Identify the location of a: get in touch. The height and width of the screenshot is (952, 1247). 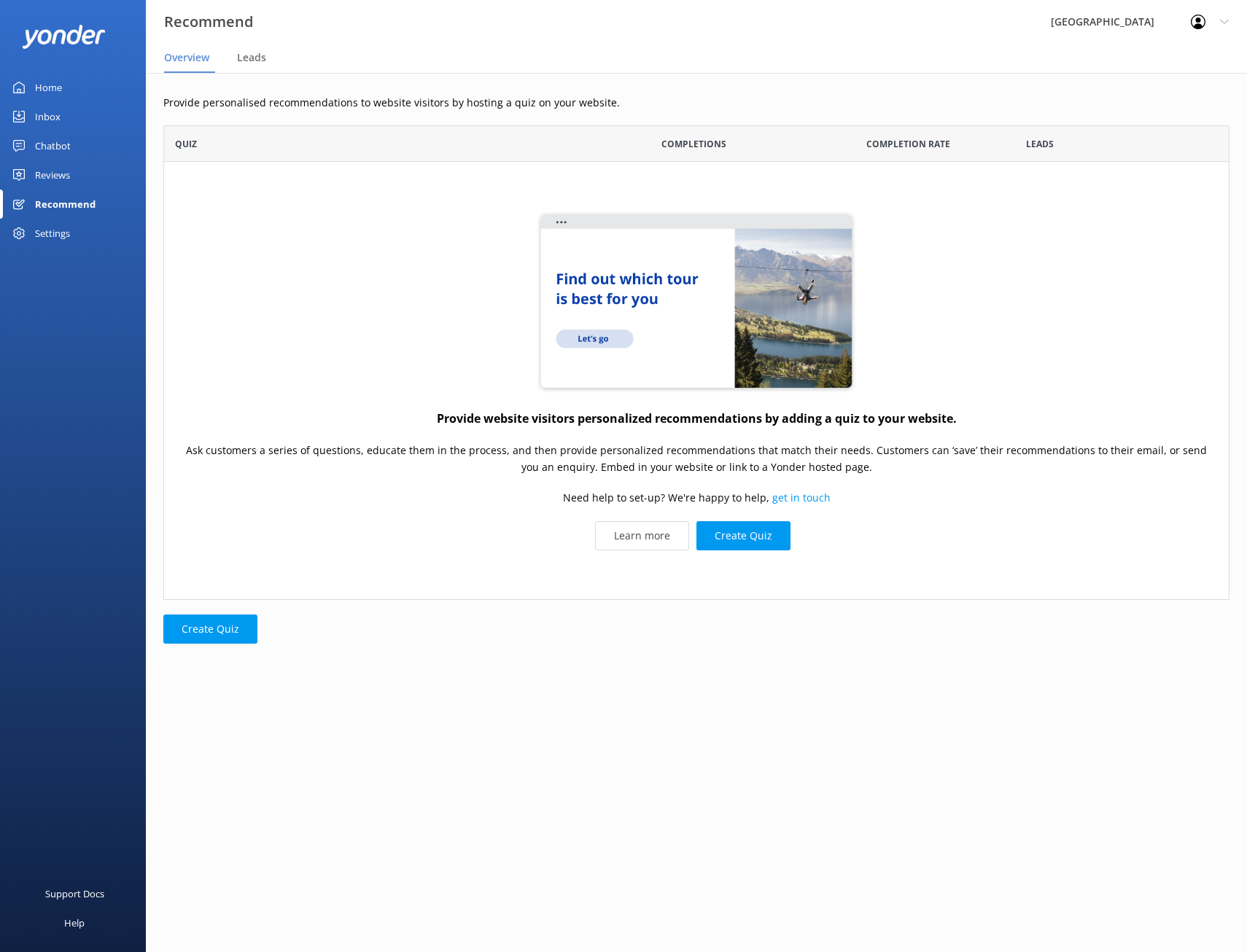
(801, 498).